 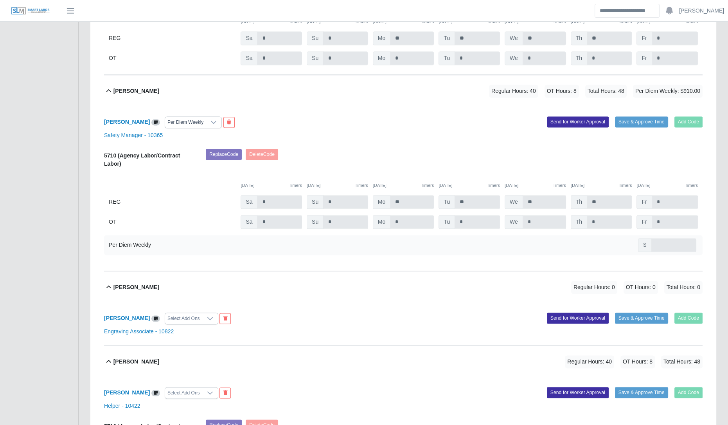 I want to click on span: Regular Hours: 0, so click(x=594, y=287).